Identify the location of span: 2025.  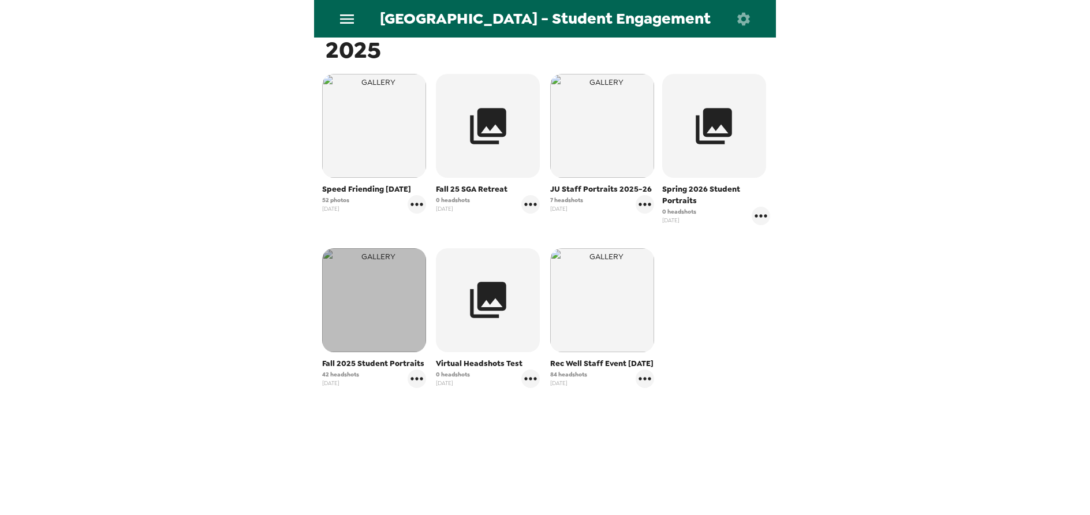
(353, 50).